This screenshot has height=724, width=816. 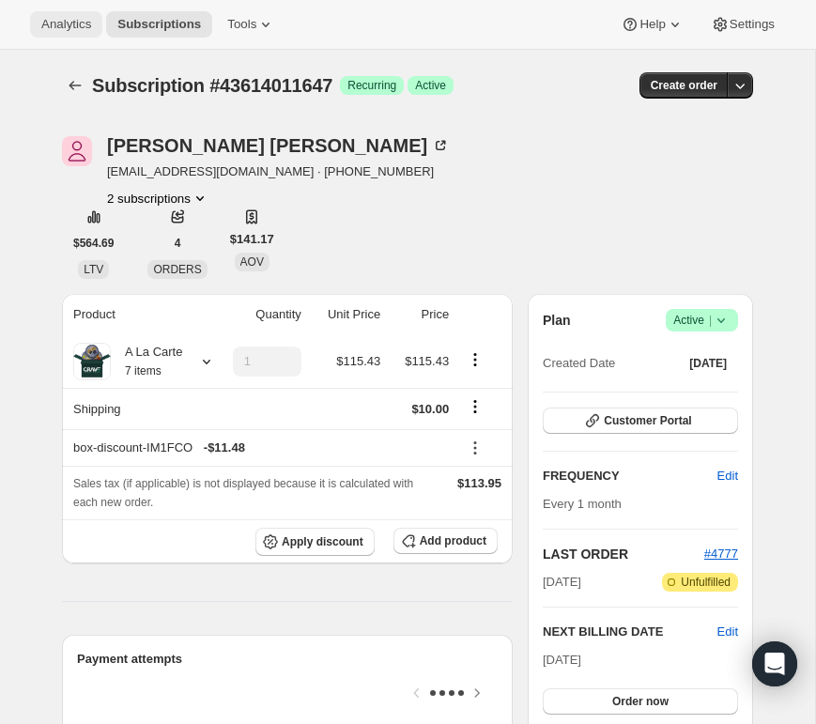 What do you see at coordinates (252, 240) in the screenshot?
I see `span: $141.17` at bounding box center [252, 240].